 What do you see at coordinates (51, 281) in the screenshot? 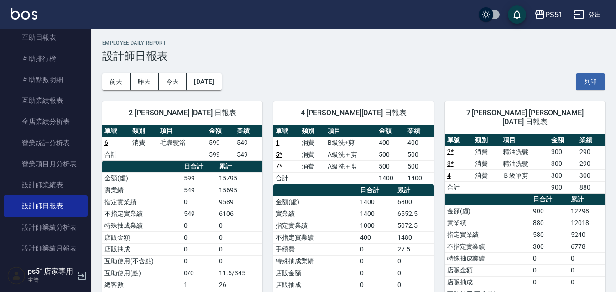
I see `p: 主管` at bounding box center [51, 281].